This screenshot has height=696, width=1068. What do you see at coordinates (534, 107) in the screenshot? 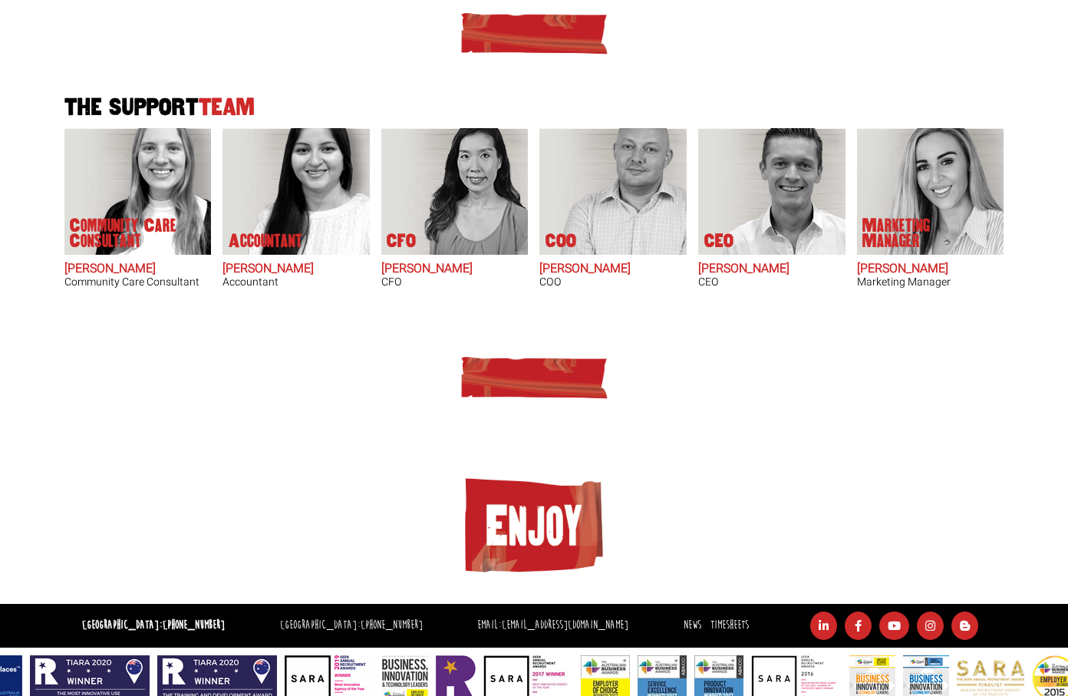
I see `h2: The Support` at bounding box center [534, 107].